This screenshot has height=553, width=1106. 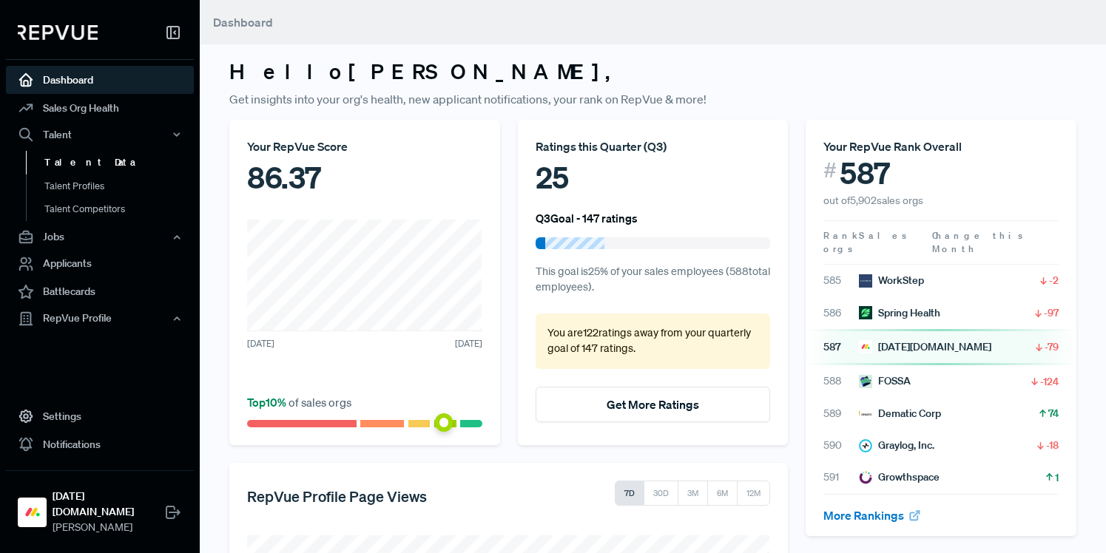 I want to click on img: Growthspace, so click(x=866, y=478).